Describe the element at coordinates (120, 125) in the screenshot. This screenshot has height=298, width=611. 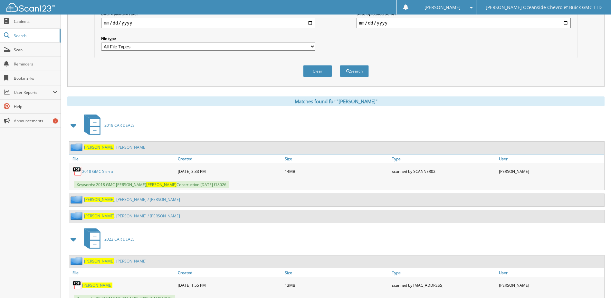
I see `span: 2018 CAR DEALS` at that location.